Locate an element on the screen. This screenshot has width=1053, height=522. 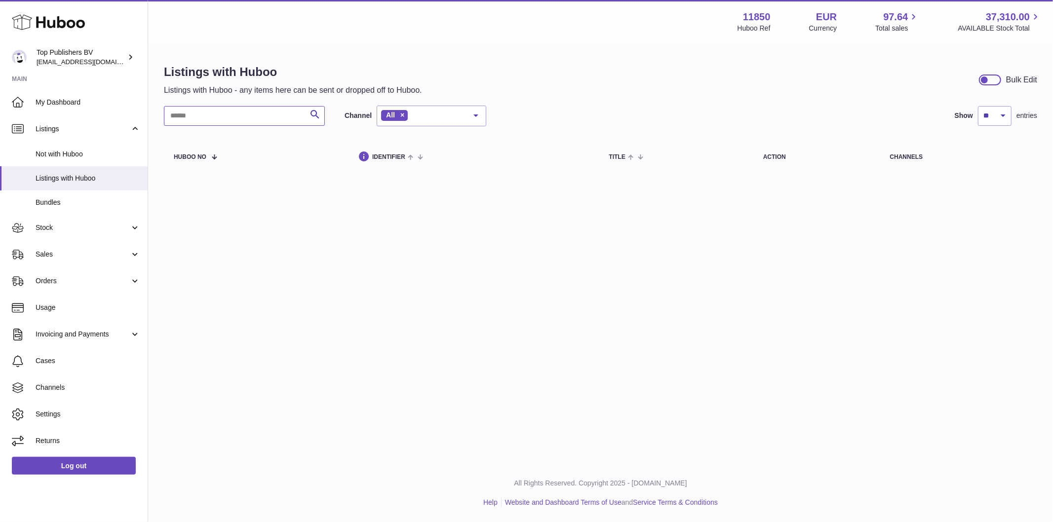
span: title is located at coordinates (617, 157).